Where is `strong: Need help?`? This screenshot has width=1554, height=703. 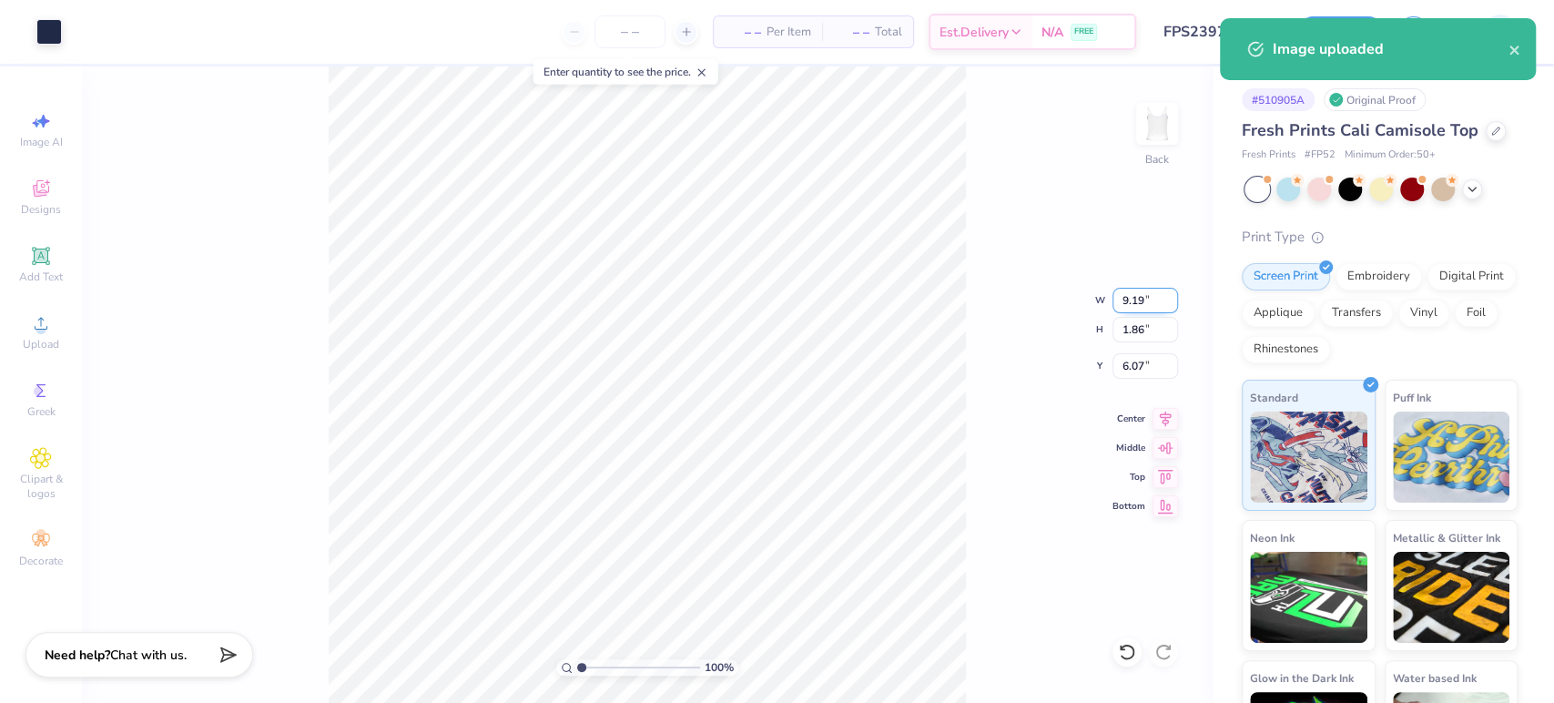
strong: Need help? is located at coordinates (77, 655).